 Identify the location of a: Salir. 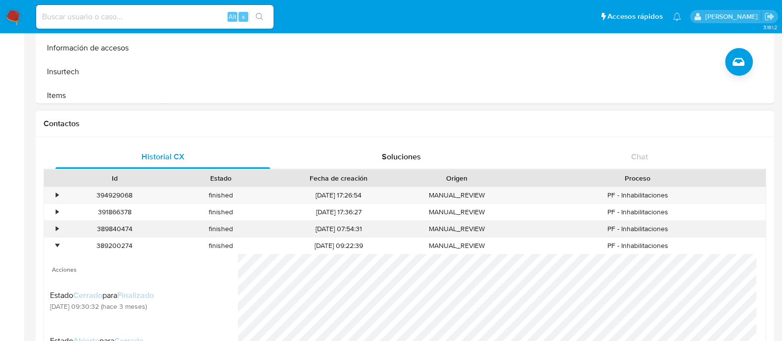
(769, 16).